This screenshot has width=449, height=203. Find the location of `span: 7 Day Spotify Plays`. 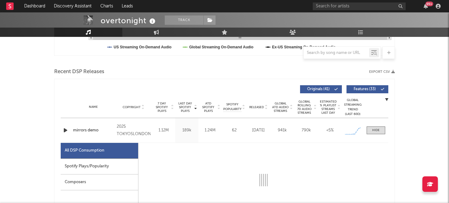

span: 7 Day Spotify Plays is located at coordinates (162, 107).